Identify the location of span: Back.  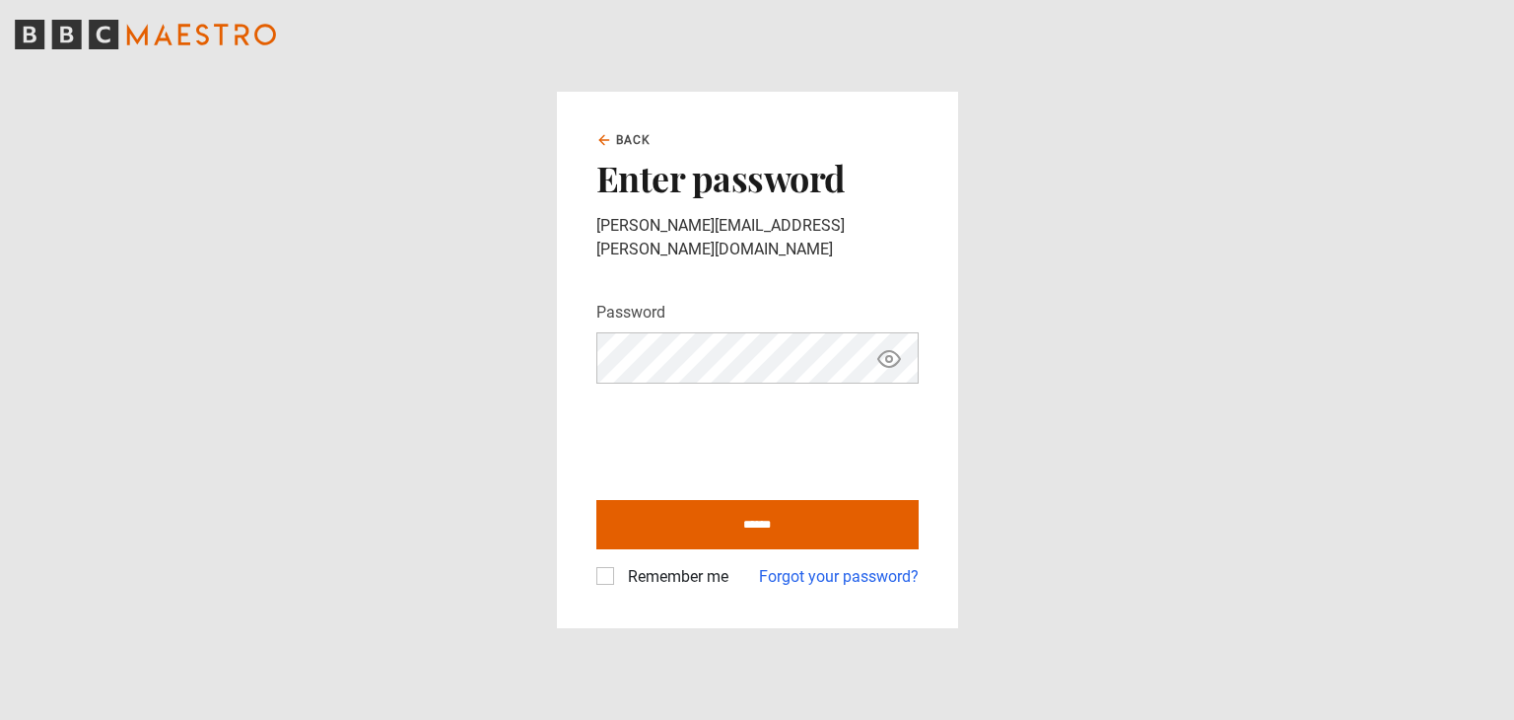
(634, 140).